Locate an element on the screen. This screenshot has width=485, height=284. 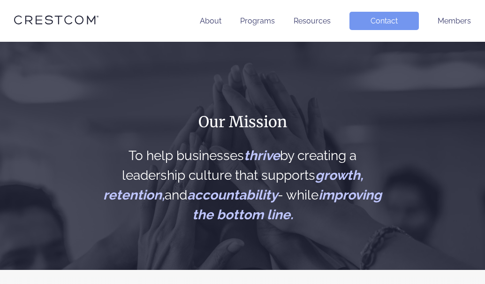
a: Contact is located at coordinates (384, 21).